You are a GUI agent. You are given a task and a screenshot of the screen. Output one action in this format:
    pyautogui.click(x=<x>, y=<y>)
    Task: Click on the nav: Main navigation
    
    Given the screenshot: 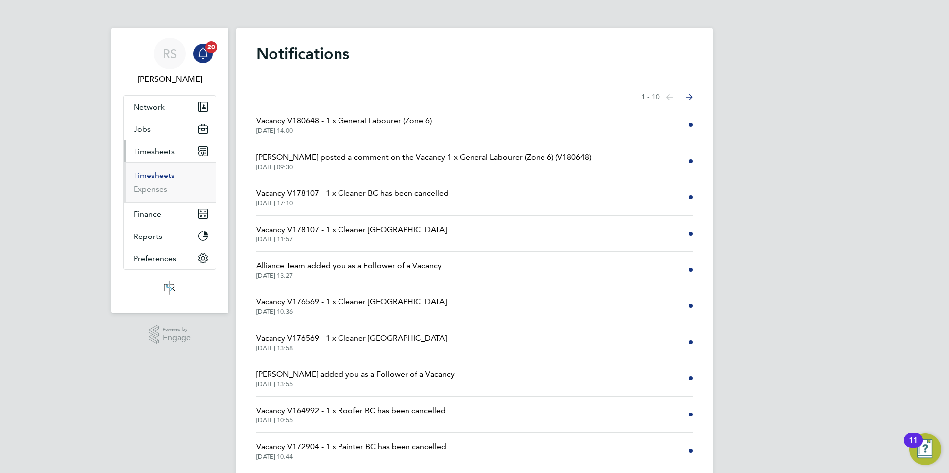 What is the action you would take?
    pyautogui.click(x=170, y=171)
    